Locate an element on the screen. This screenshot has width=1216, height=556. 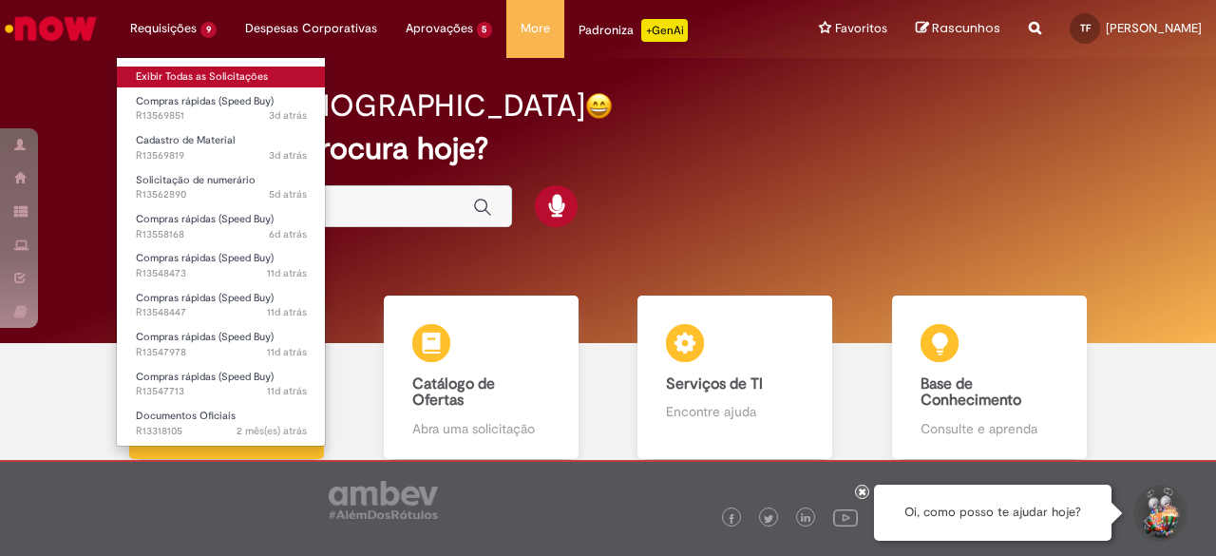
time: 18/09/2025 15:54:04 is located at coordinates (287, 351).